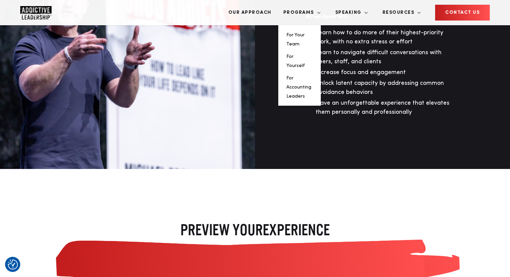  What do you see at coordinates (380, 88) in the screenshot?
I see `span: Unlock latent capacity by addressing common avoidance behaviors` at bounding box center [380, 88].